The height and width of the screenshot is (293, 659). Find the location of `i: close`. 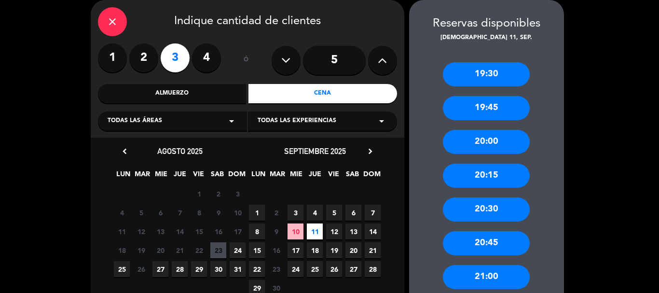

i: close is located at coordinates (112, 22).